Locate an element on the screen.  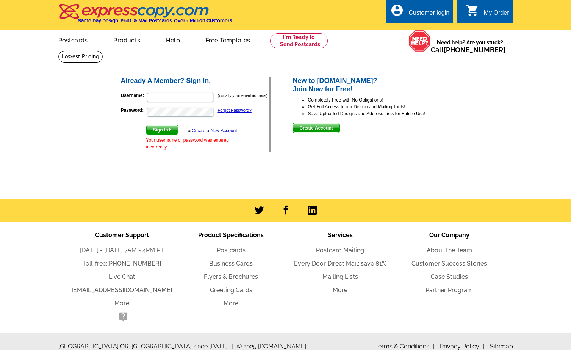
img: help is located at coordinates (419, 41).